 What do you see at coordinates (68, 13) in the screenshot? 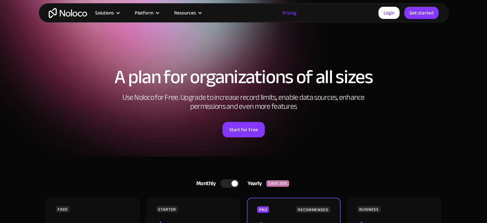
I see `a: home` at bounding box center [68, 13].